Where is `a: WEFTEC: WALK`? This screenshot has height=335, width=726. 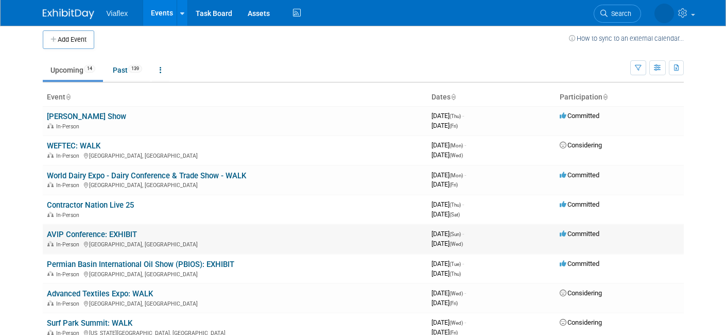
a: WEFTEC: WALK is located at coordinates (74, 146).